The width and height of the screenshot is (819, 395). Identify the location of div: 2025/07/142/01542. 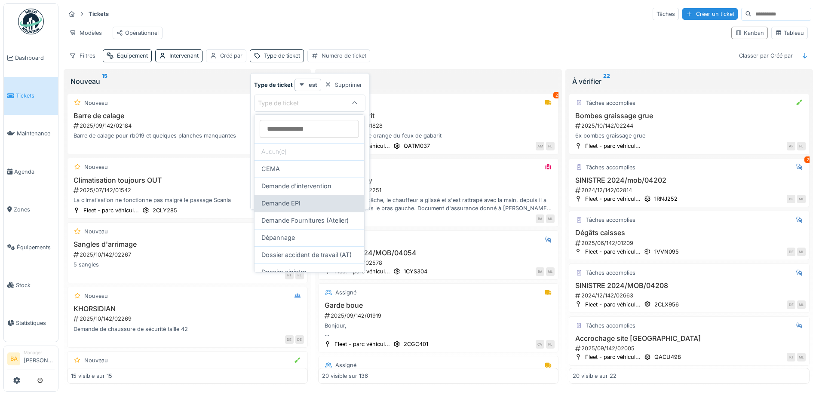
(188, 190).